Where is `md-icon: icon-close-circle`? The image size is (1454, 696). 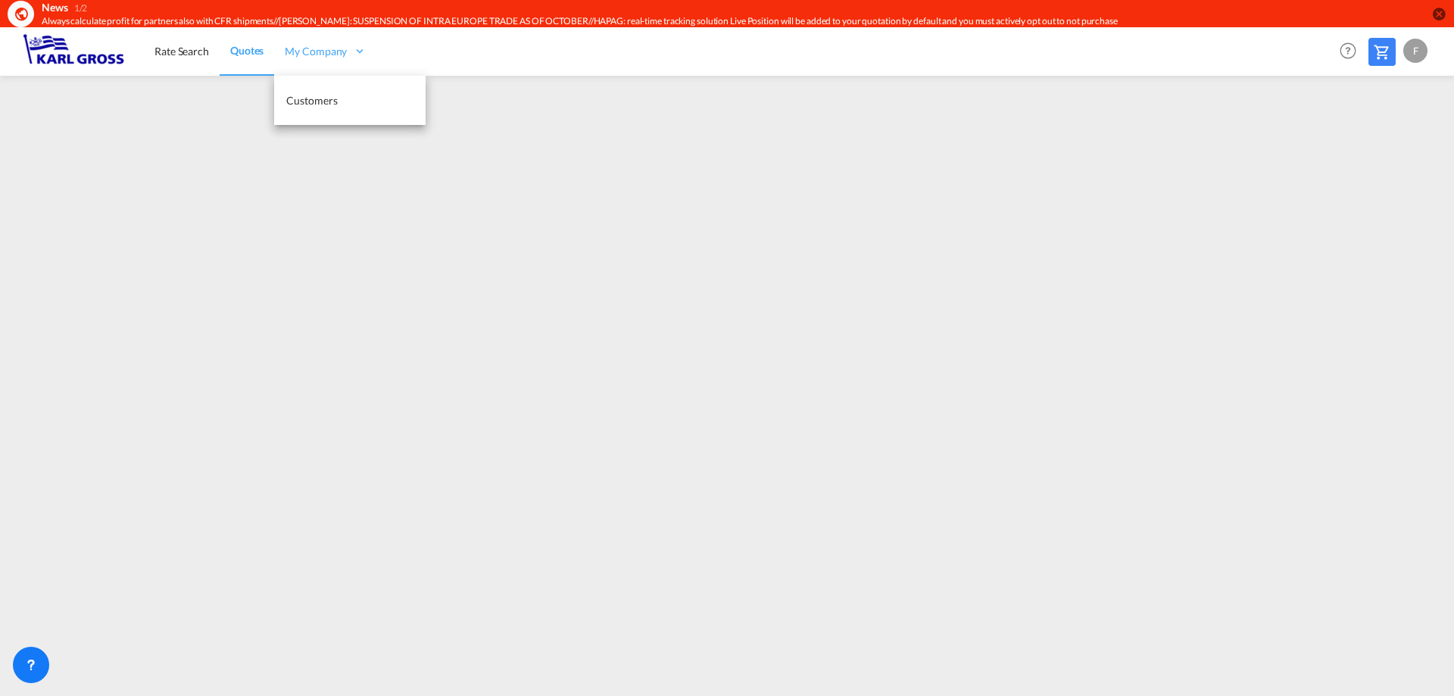 md-icon: icon-close-circle is located at coordinates (1439, 14).